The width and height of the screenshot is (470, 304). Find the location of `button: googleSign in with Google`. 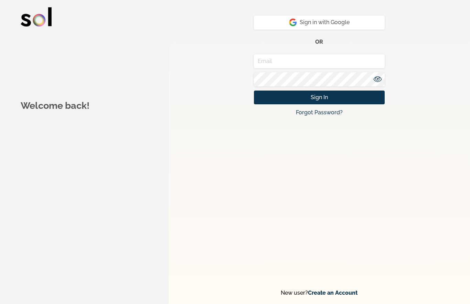

button: googleSign in with Google is located at coordinates (319, 22).